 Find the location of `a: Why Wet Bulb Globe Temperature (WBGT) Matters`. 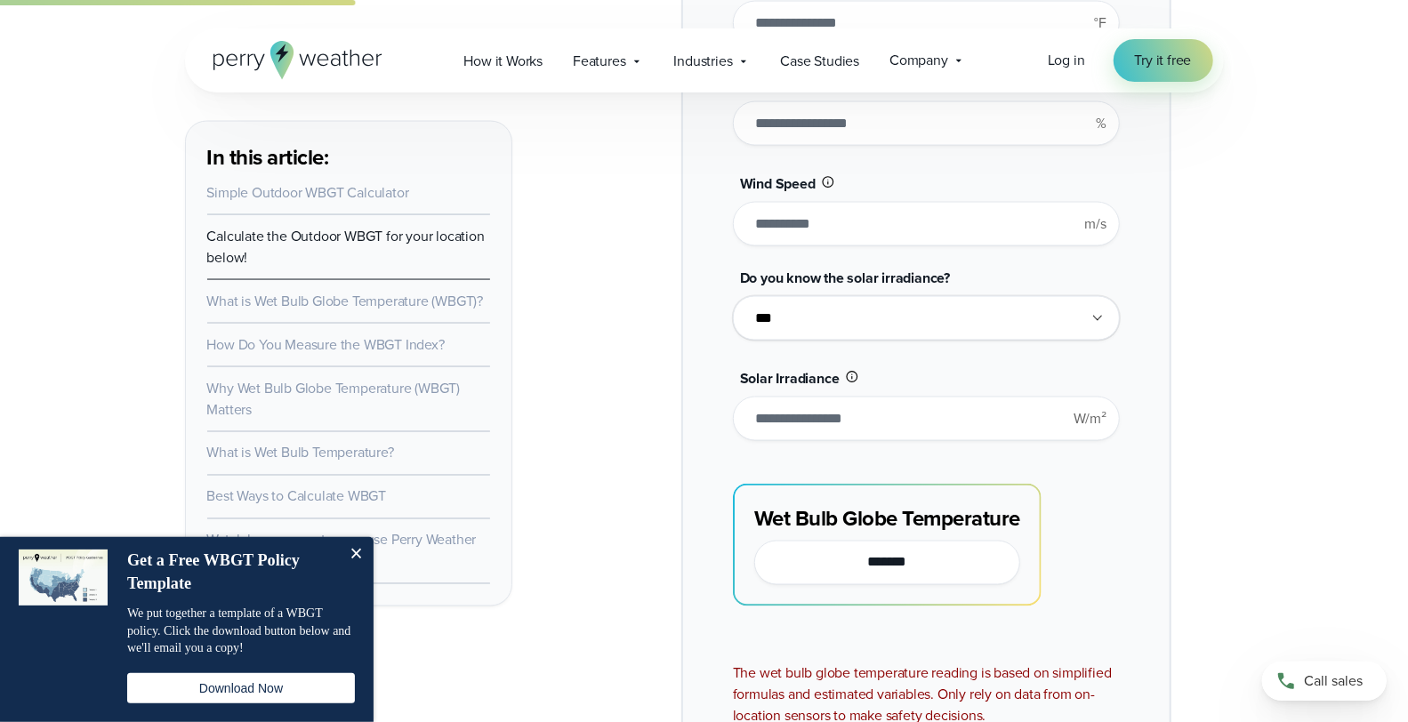

a: Why Wet Bulb Globe Temperature (WBGT) Matters is located at coordinates (334, 399).